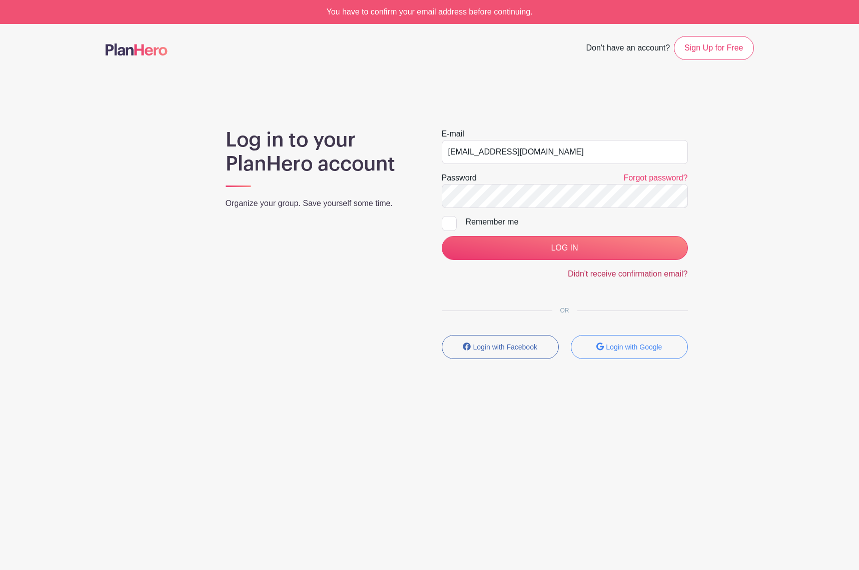 This screenshot has height=570, width=859. Describe the element at coordinates (628, 49) in the screenshot. I see `span: Don't have an account?` at that location.